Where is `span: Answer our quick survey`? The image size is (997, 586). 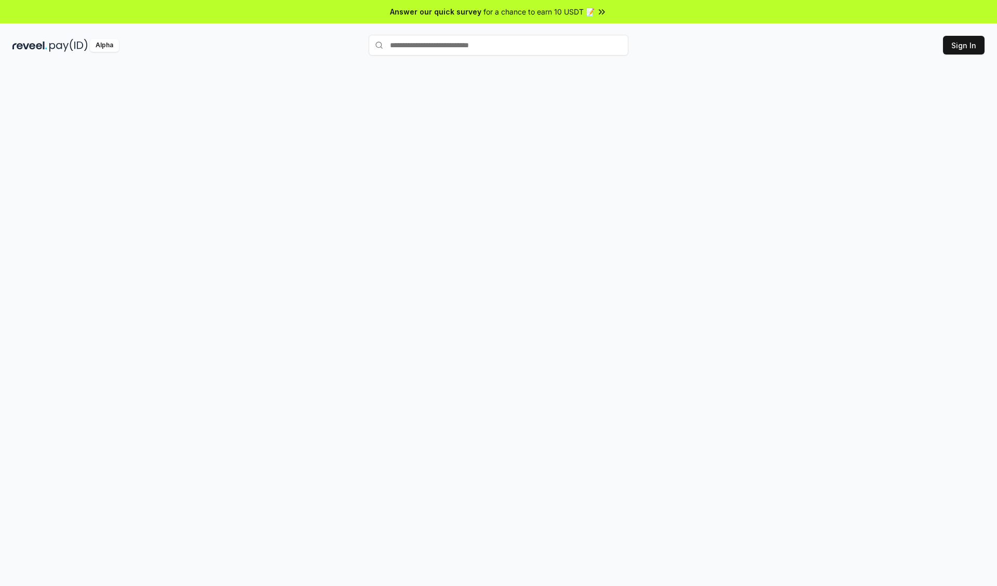
span: Answer our quick survey is located at coordinates (436, 11).